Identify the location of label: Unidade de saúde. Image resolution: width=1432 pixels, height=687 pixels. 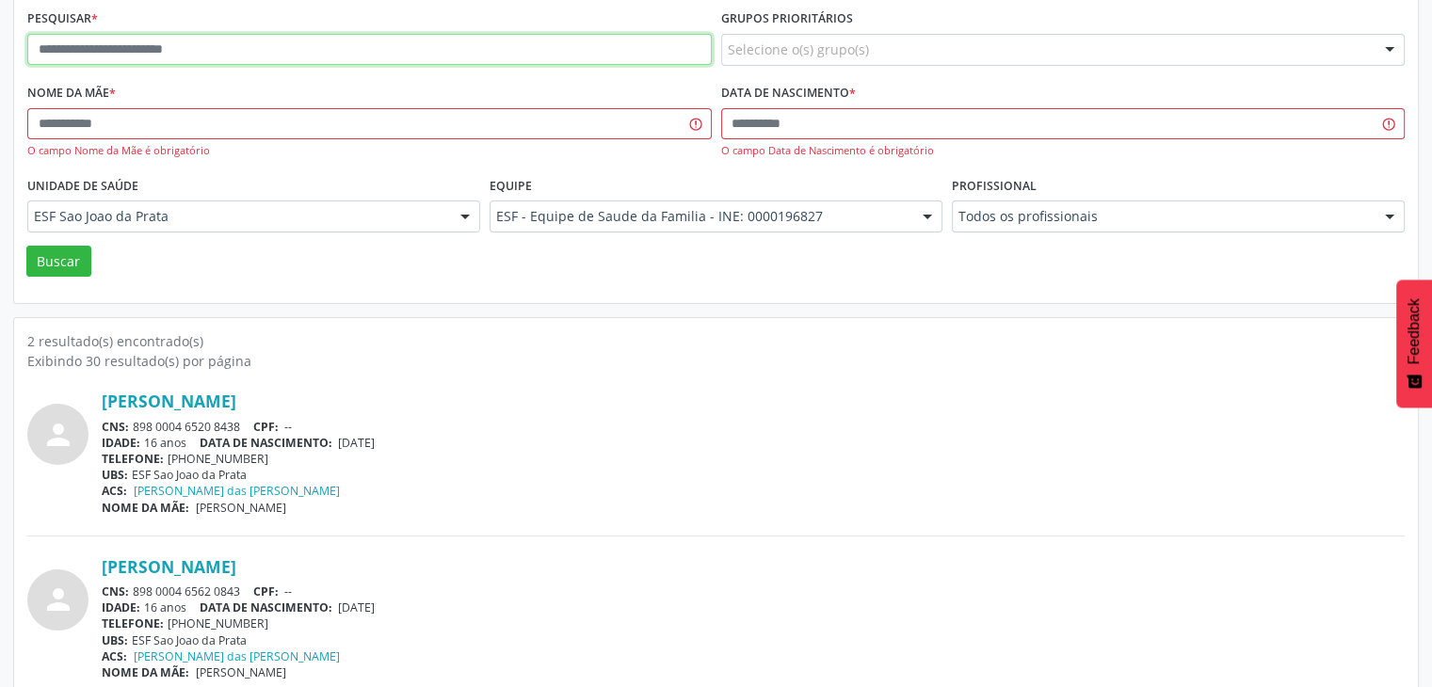
(83, 185).